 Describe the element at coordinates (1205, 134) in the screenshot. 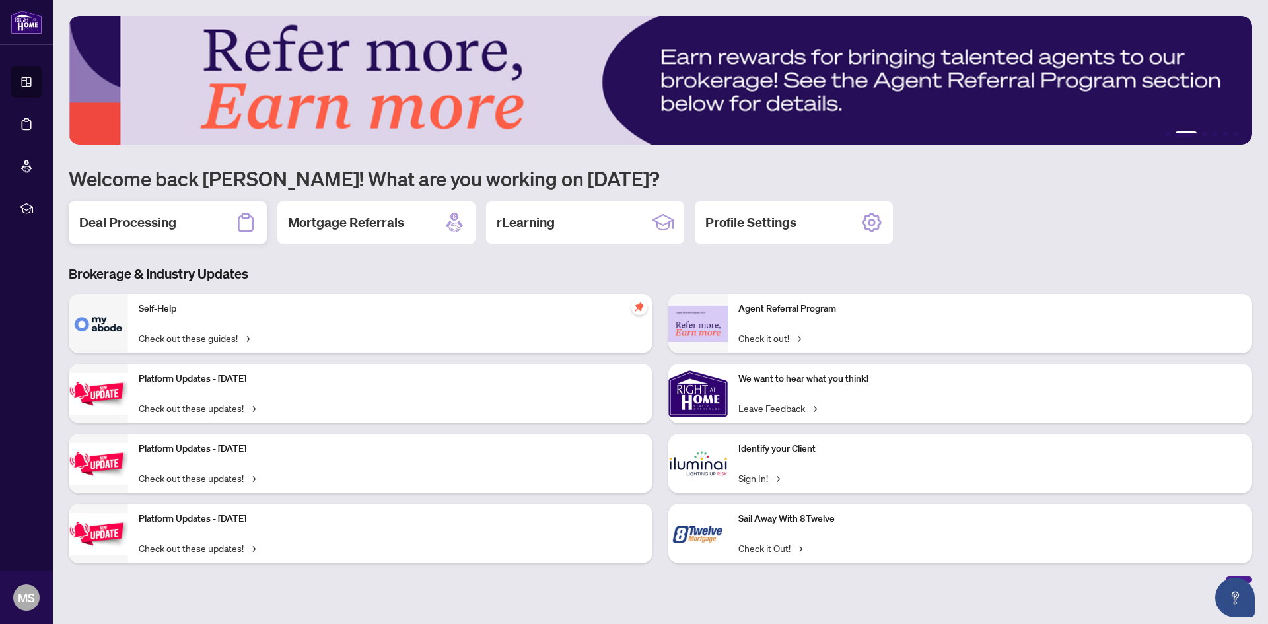

I see `button: 3` at that location.